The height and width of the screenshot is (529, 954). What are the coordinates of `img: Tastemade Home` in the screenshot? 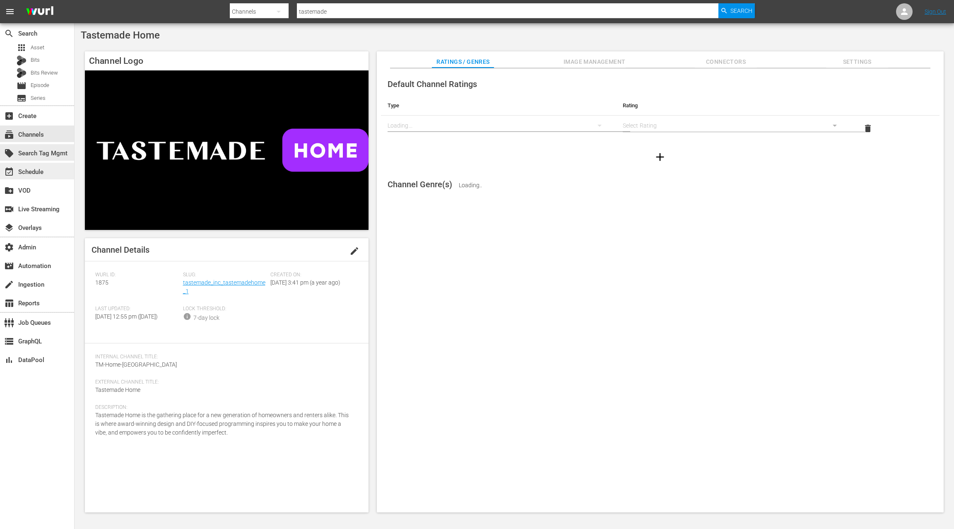 It's located at (226, 150).